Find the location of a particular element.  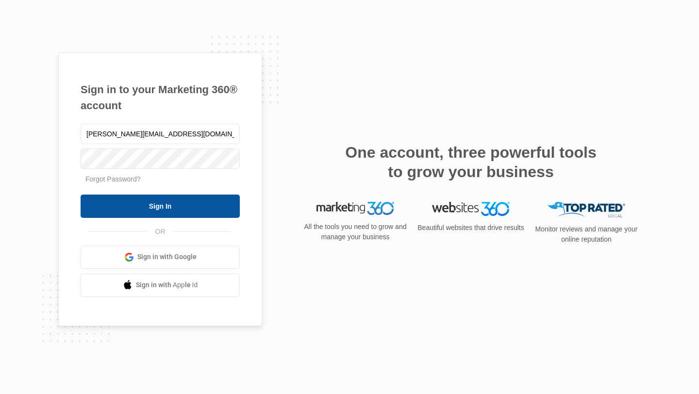

p: All the tools you need to grow and manage your business is located at coordinates (355, 232).